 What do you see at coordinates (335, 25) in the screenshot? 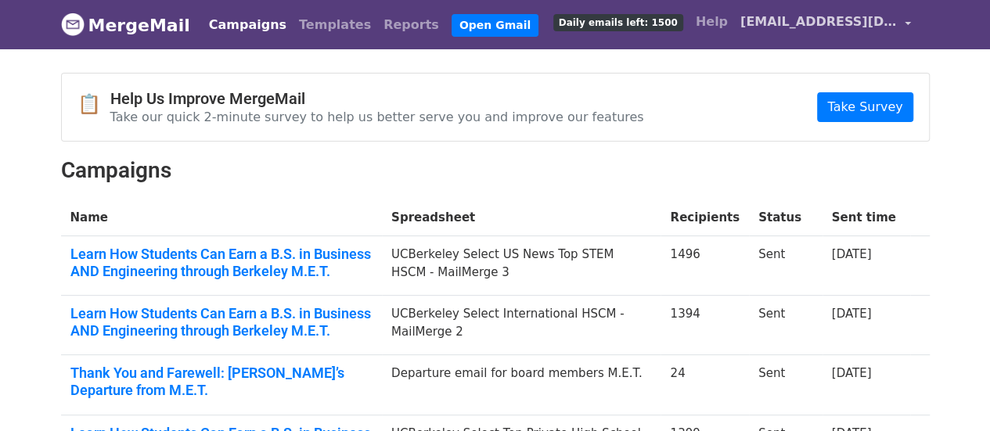
I see `a: Templates` at bounding box center [335, 25].